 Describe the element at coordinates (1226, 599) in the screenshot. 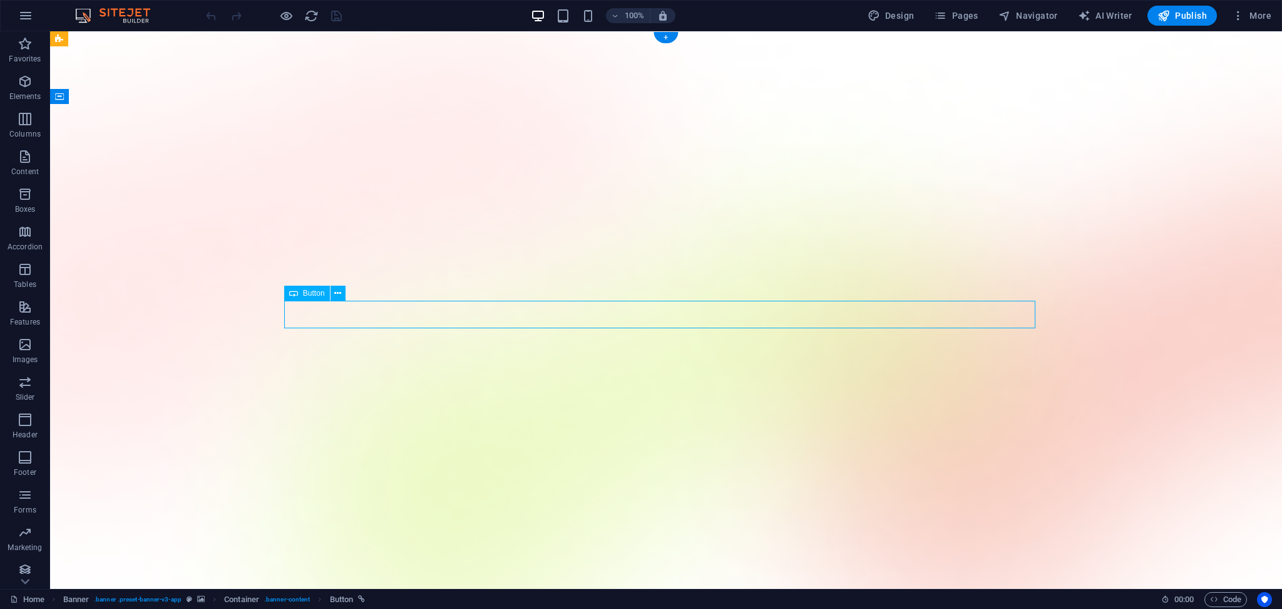

I see `span: Code` at that location.